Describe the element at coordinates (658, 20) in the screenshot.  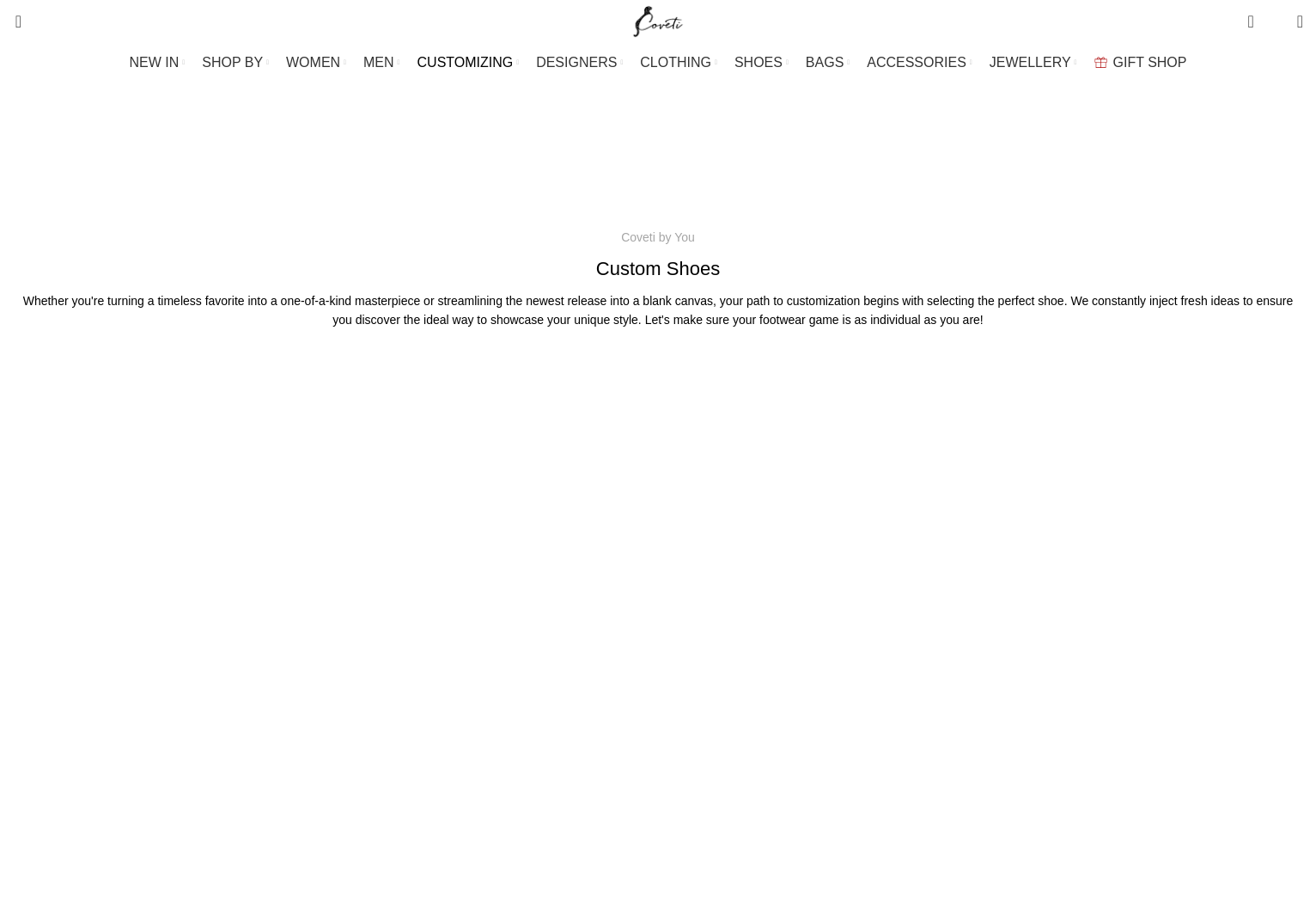
I see `a: Site logo` at that location.